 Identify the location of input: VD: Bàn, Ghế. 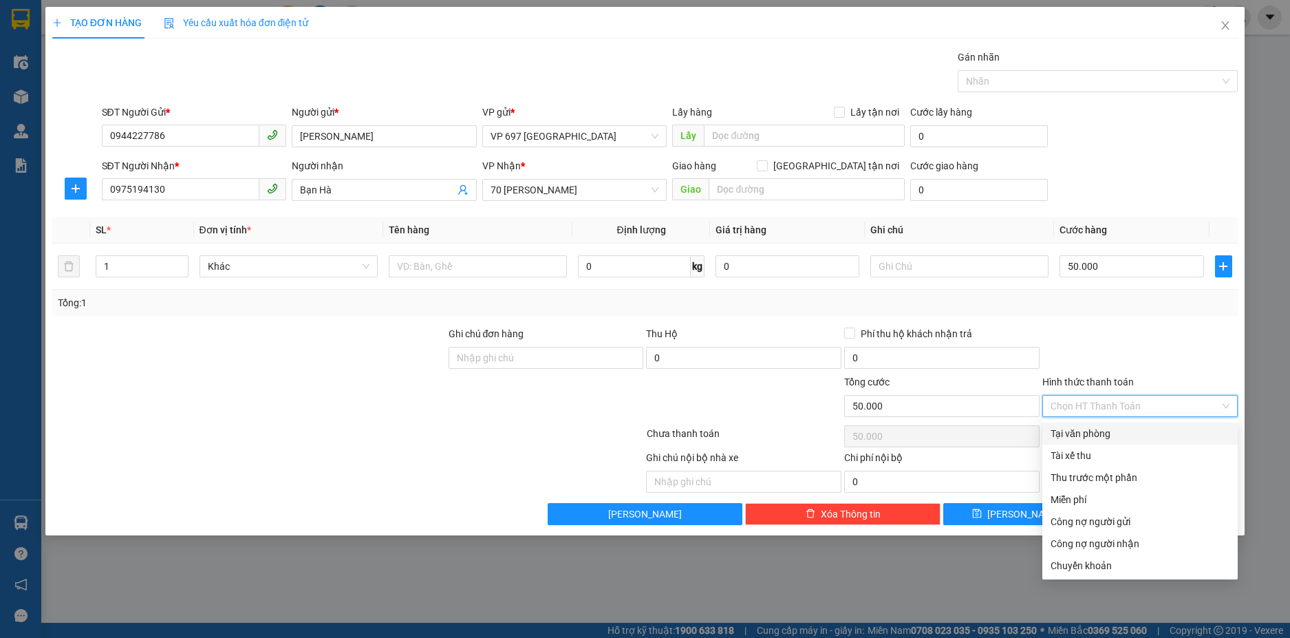
(478, 266).